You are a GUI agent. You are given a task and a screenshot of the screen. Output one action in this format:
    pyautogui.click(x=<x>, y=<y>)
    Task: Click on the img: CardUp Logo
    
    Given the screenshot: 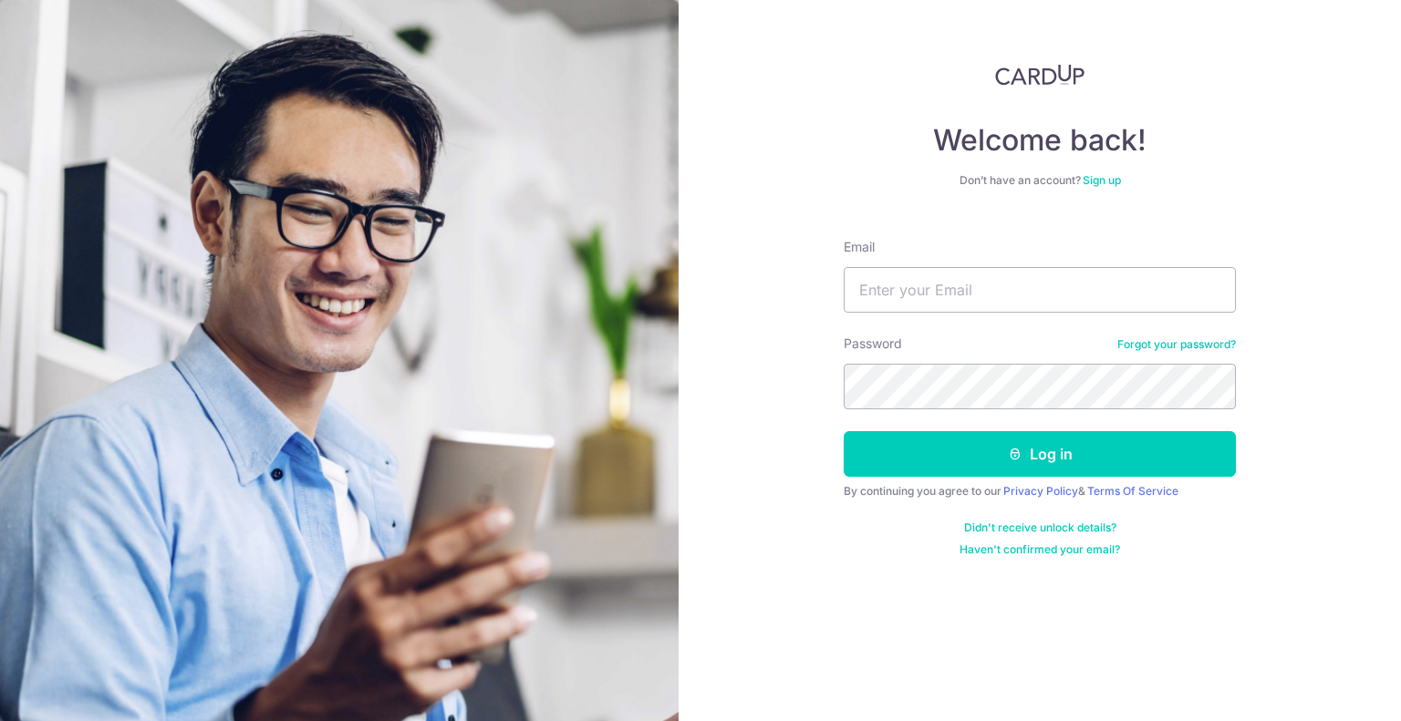 What is the action you would take?
    pyautogui.click(x=1040, y=75)
    